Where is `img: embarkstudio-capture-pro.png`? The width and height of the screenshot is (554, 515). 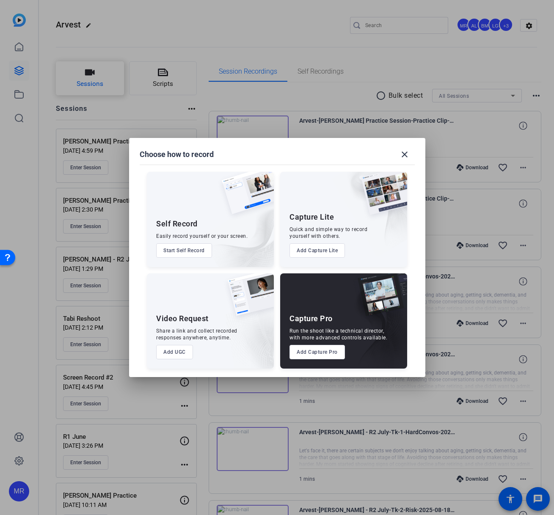
img: embarkstudio-capture-pro.png is located at coordinates (376, 326).